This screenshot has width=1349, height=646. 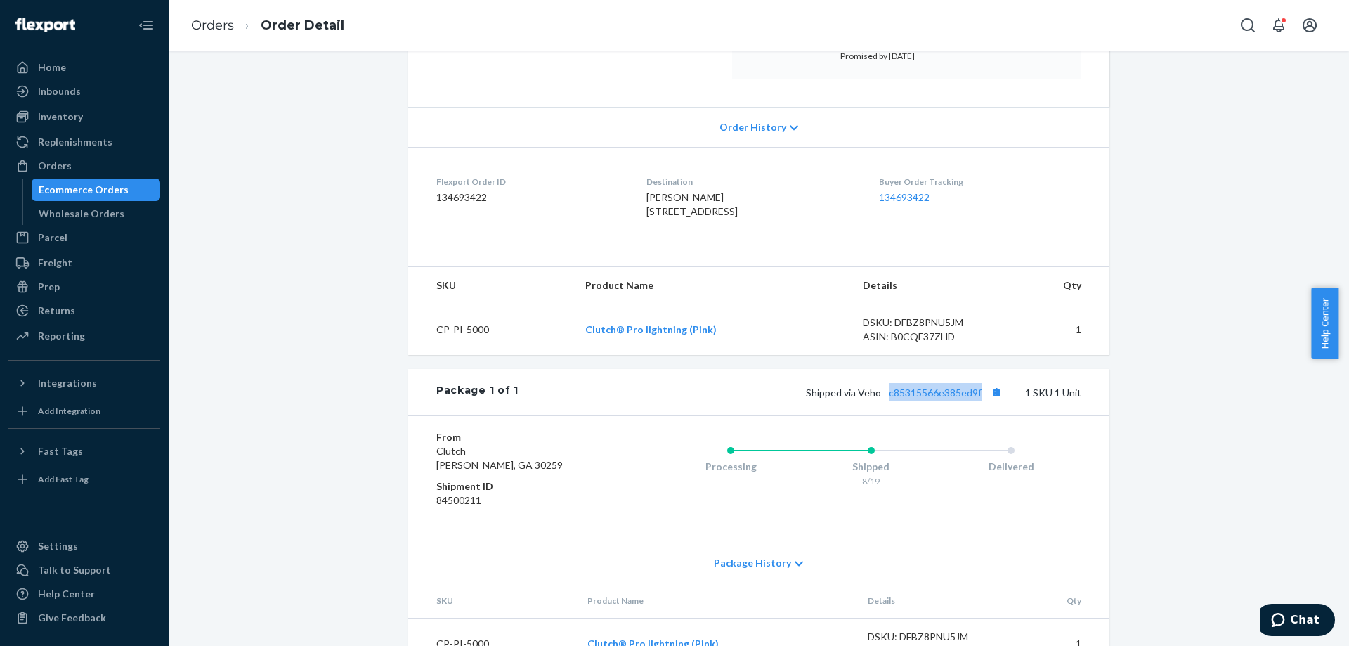 What do you see at coordinates (84, 238) in the screenshot?
I see `a: Parcel` at bounding box center [84, 238].